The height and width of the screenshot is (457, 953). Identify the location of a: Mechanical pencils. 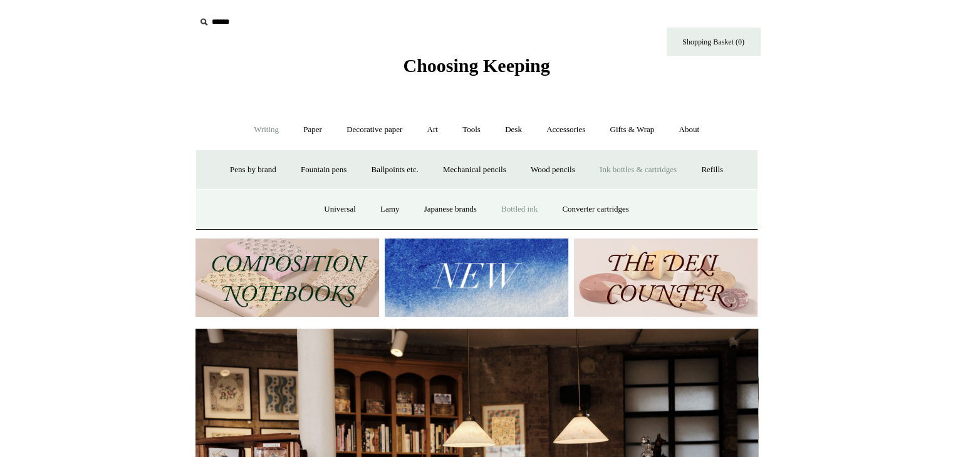
(474, 170).